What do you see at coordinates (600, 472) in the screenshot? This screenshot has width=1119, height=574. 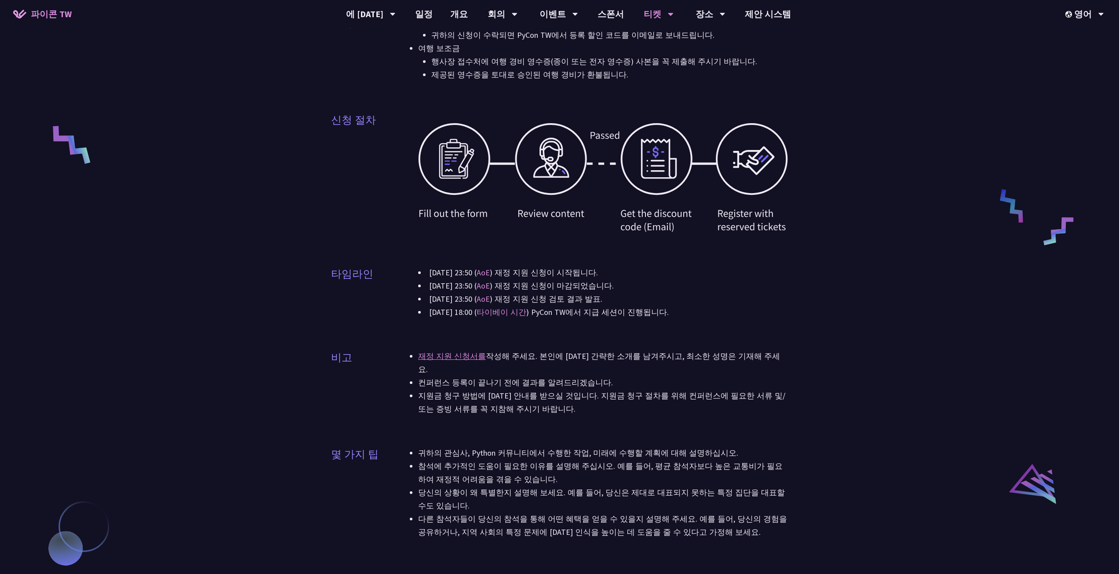 I see `font: 참석에 추가적인 도움이 필요한 이유를 설명해 주십시오. 예를 들어, 평균 참석자보다 높은 교통비가 필요하여 재정적 어려움을 겪을 수 있습니다.` at bounding box center [600, 472].